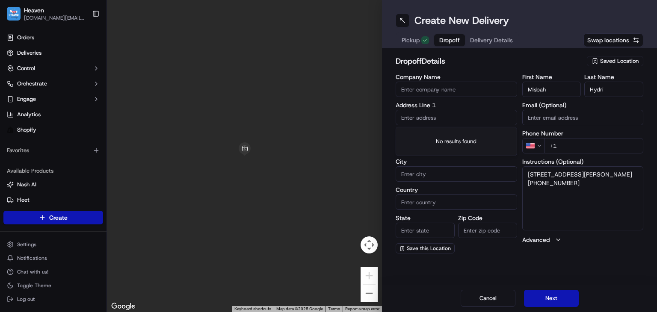 The width and height of the screenshot is (657, 312). What do you see at coordinates (53, 99) in the screenshot?
I see `button: Engage` at bounding box center [53, 99].